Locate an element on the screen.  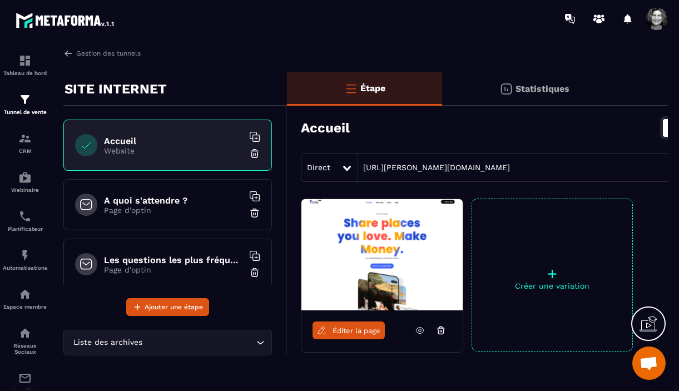
p: Étape is located at coordinates (373, 88).